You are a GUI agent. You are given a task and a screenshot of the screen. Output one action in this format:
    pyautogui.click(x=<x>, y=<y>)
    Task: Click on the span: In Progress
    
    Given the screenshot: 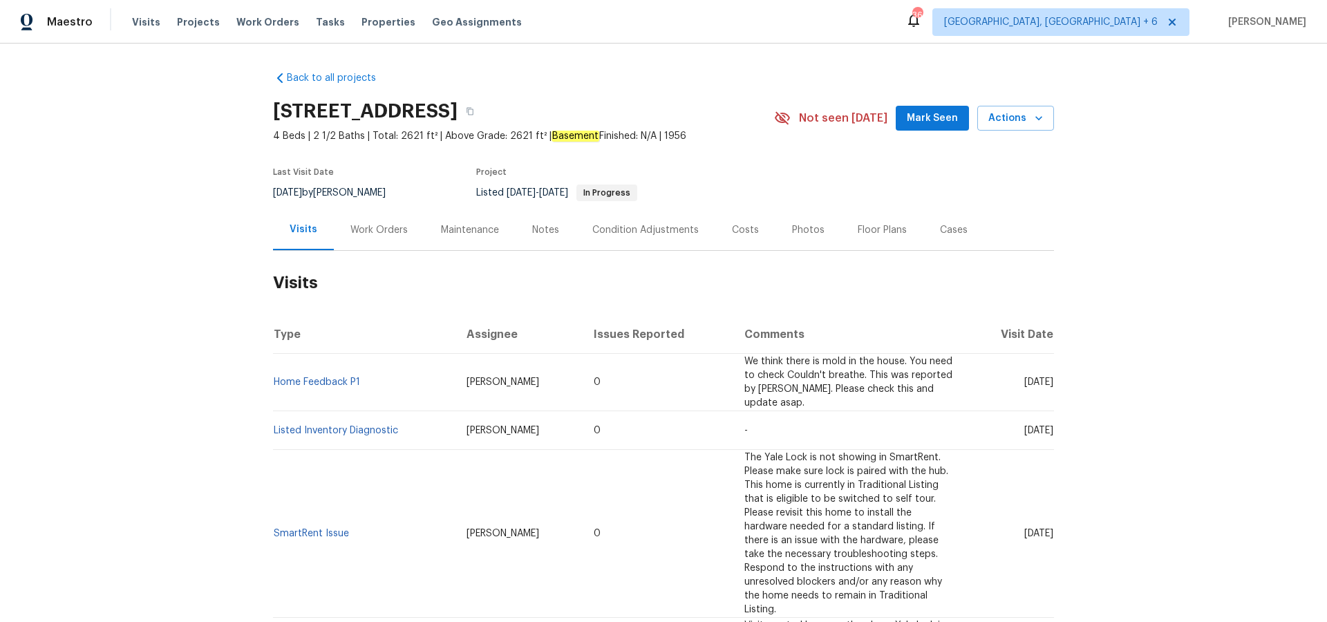 What is the action you would take?
    pyautogui.click(x=607, y=193)
    